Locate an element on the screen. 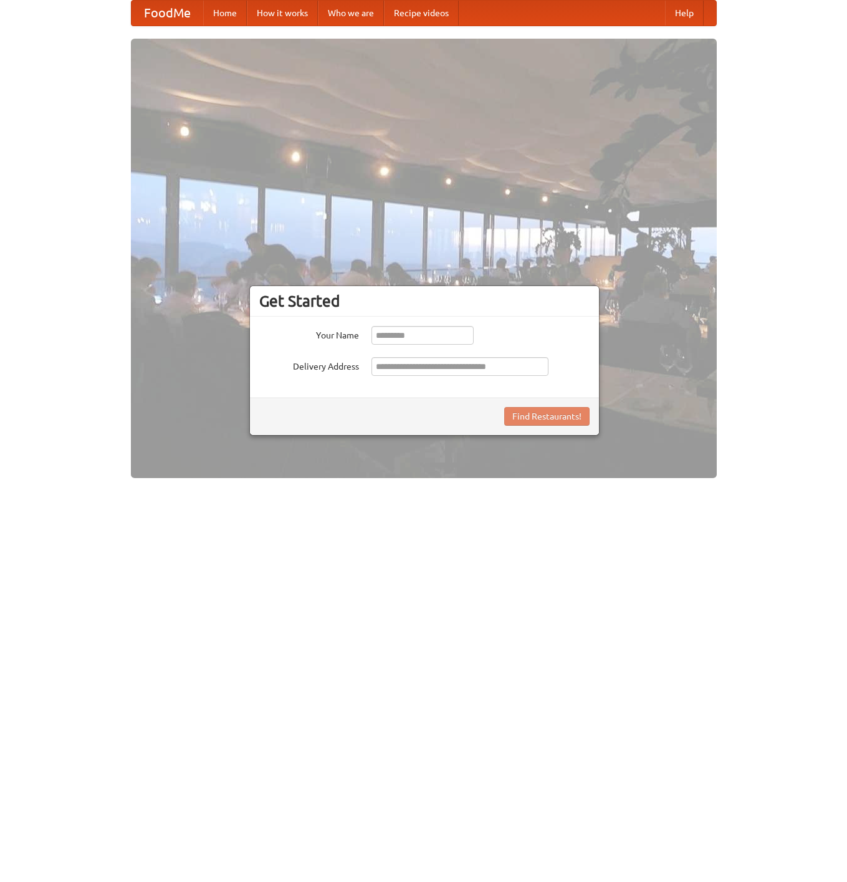 The height and width of the screenshot is (882, 847). a: Who we are is located at coordinates (351, 13).